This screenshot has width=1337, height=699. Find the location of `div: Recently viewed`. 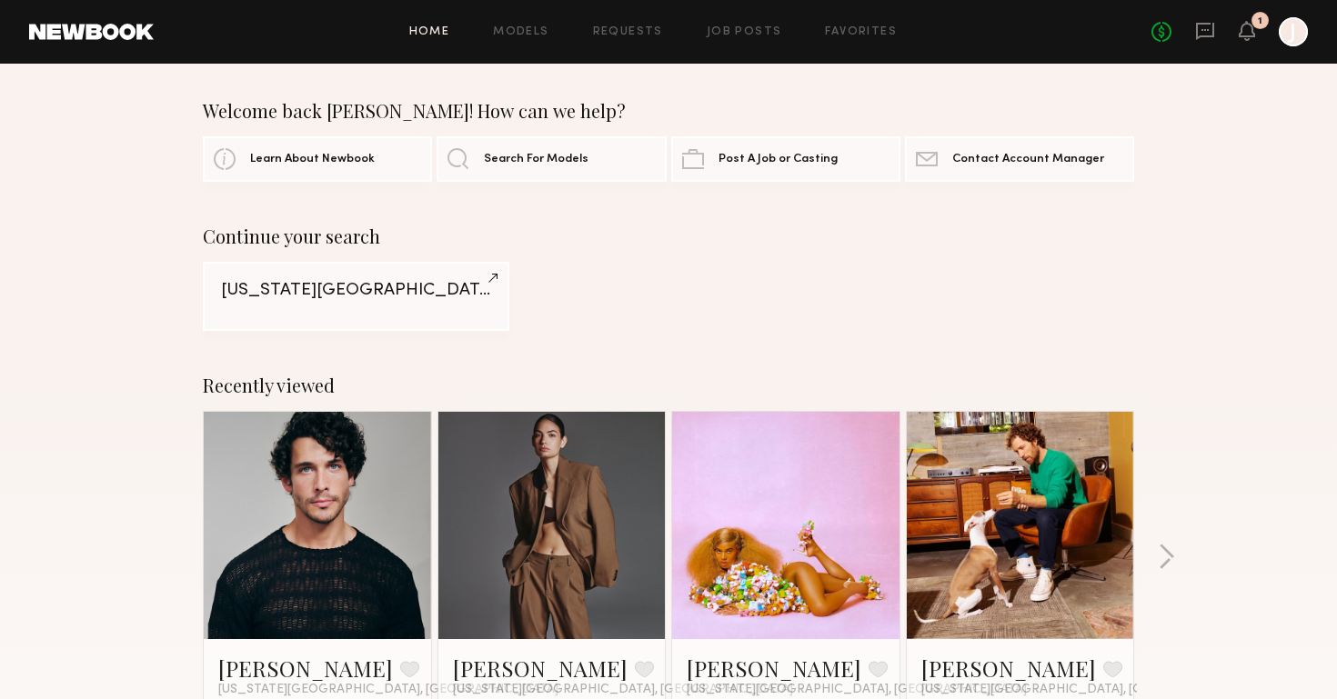

div: Recently viewed is located at coordinates (668, 386).